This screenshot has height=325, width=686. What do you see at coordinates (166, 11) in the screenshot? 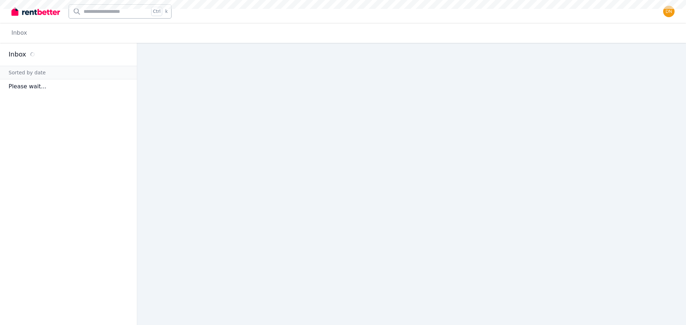
I see `span: k` at bounding box center [166, 11].